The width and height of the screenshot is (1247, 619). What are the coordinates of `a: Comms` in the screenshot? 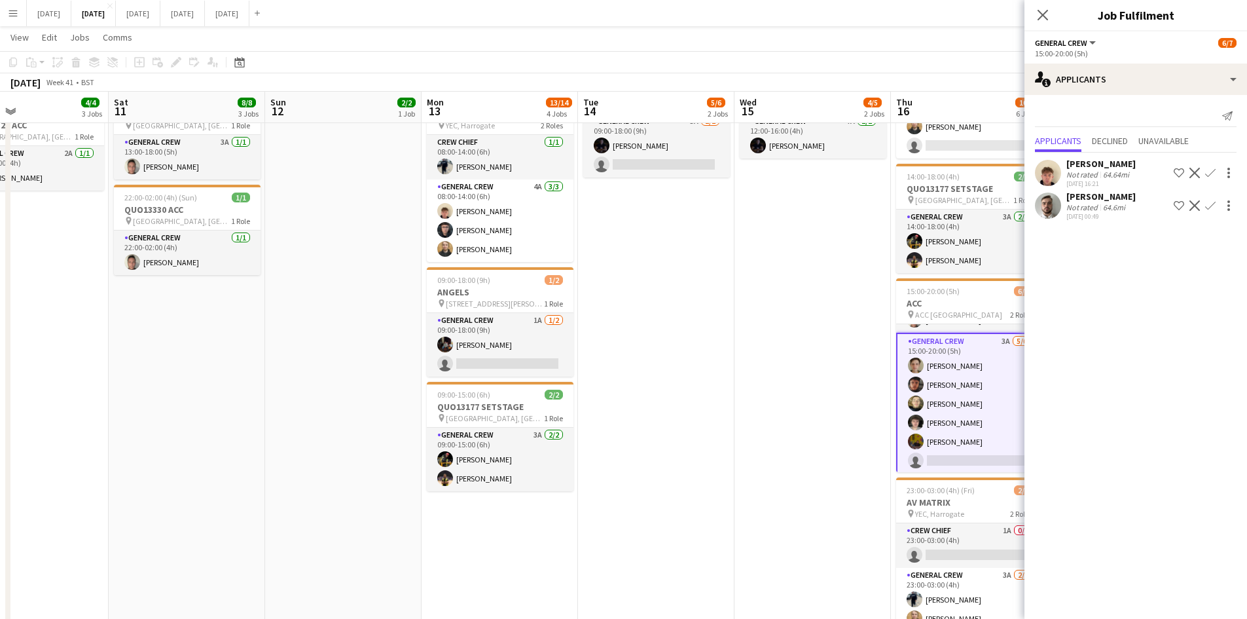 It's located at (117, 37).